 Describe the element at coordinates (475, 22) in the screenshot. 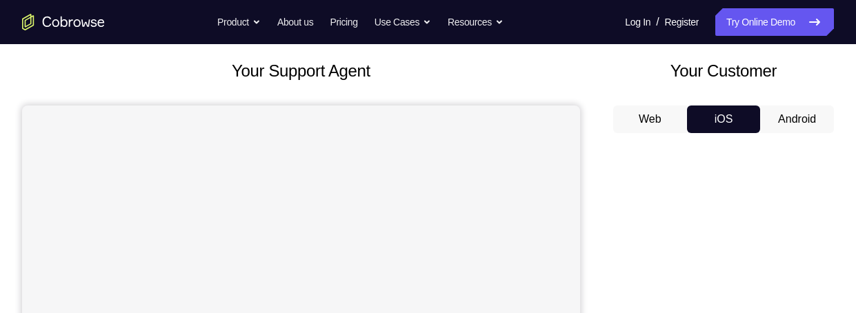

I see `button: Resources` at that location.